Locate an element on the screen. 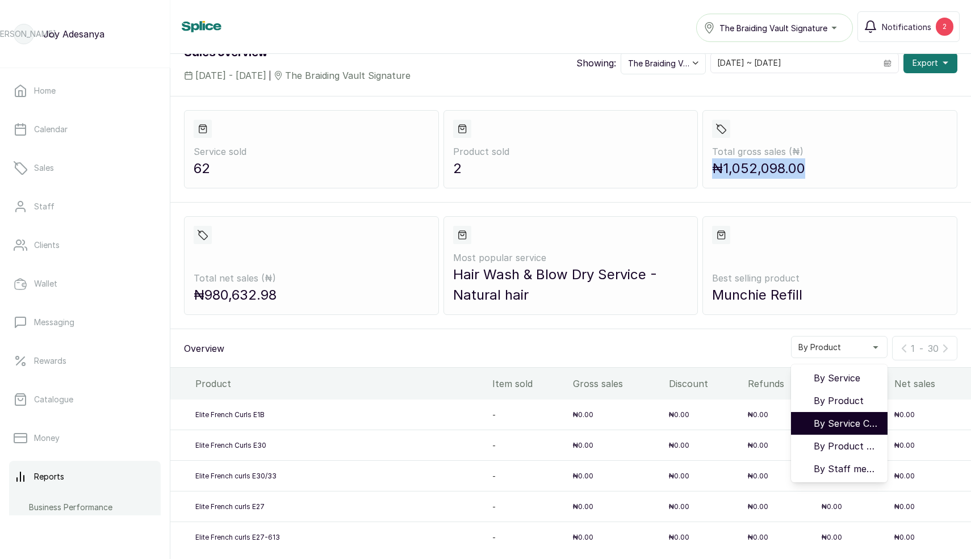 The width and height of the screenshot is (971, 559). p: ₦1,052,098.00 is located at coordinates (829, 169).